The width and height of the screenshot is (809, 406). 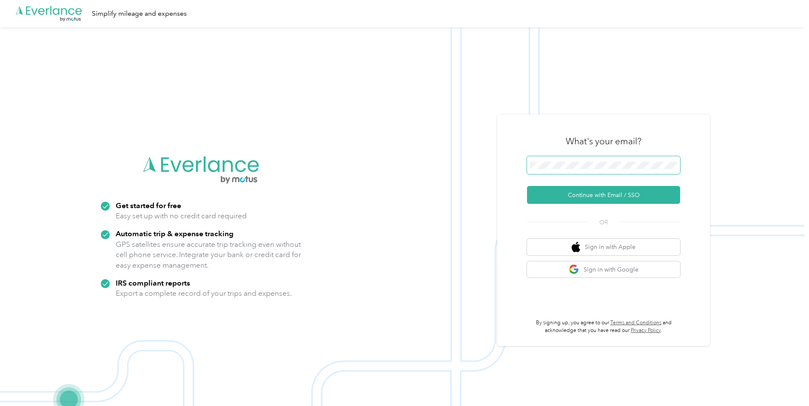 I want to click on strong: Automatic trip & expense tracking, so click(x=174, y=233).